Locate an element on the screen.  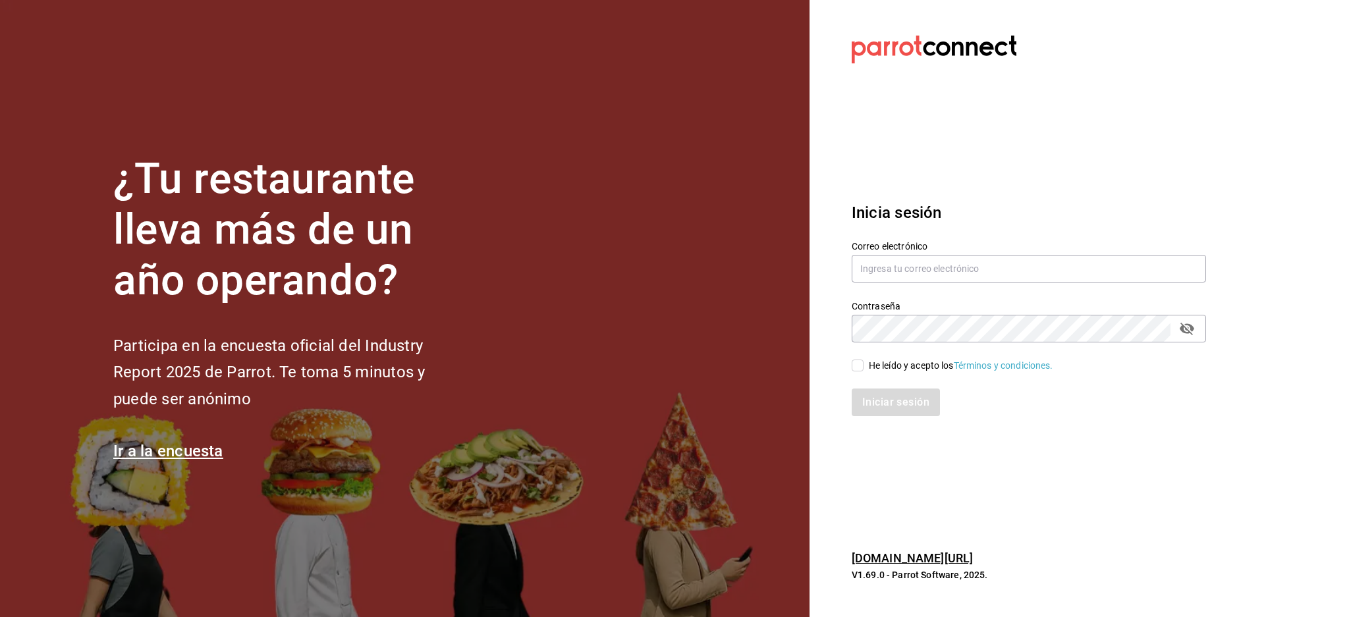
input: Ingresa tu correo electrónico is located at coordinates (1029, 269).